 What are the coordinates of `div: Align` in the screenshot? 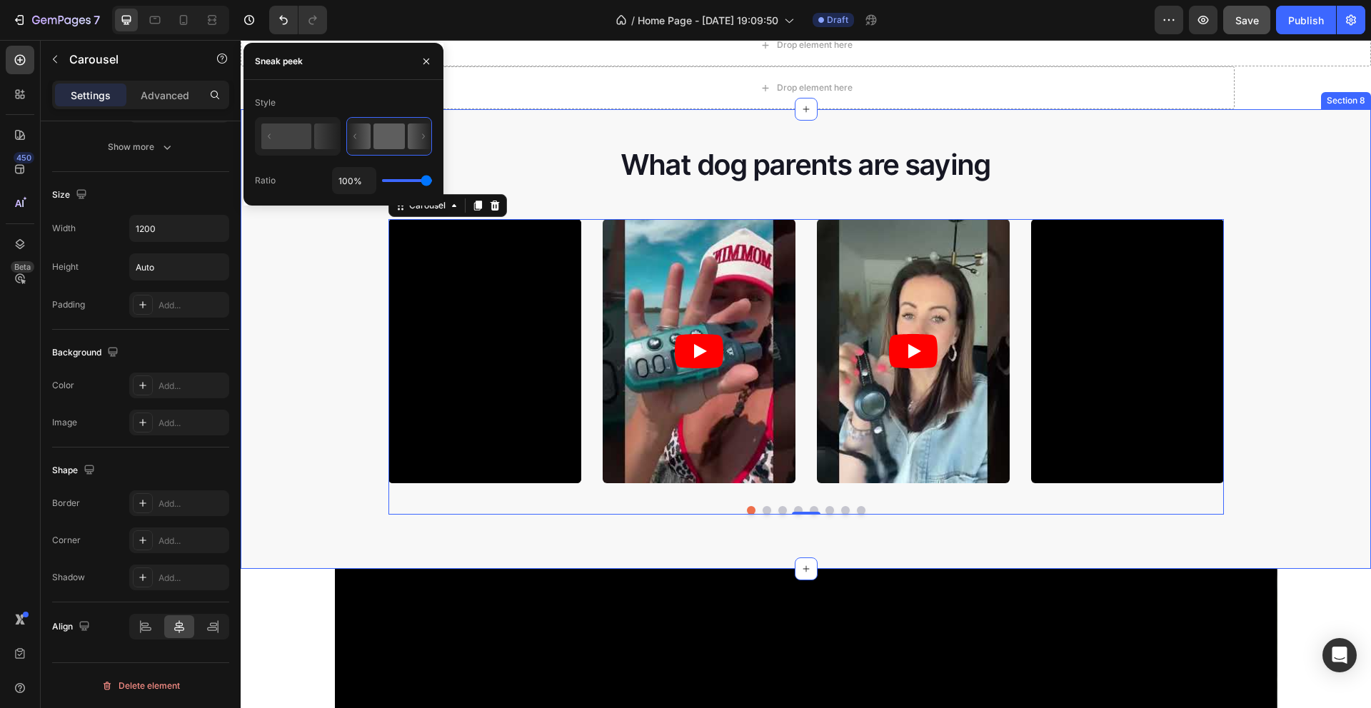 It's located at (72, 627).